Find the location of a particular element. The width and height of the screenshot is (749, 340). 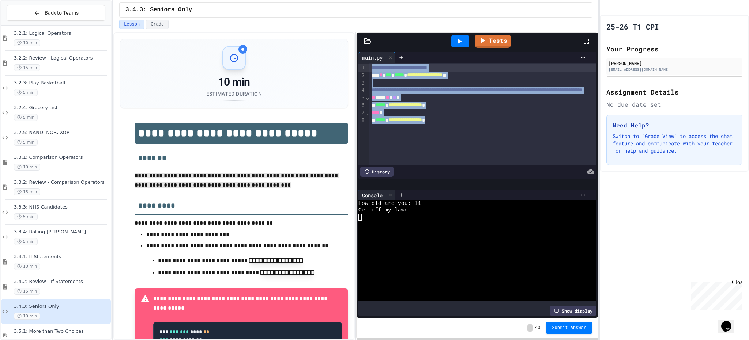

div: 2 is located at coordinates (362, 76).